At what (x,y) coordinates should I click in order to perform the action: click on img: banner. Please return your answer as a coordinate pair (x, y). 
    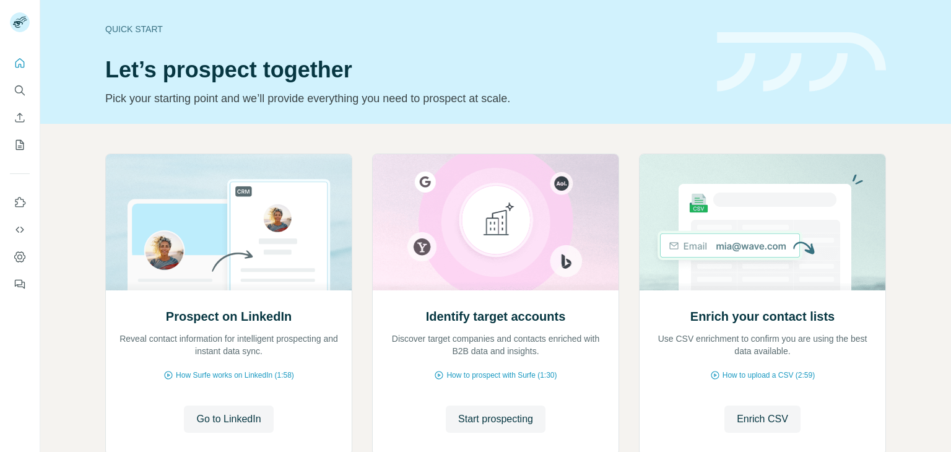
    Looking at the image, I should click on (801, 62).